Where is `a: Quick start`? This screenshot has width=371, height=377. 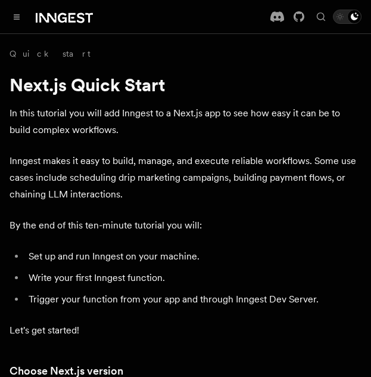
a: Quick start is located at coordinates (50, 54).